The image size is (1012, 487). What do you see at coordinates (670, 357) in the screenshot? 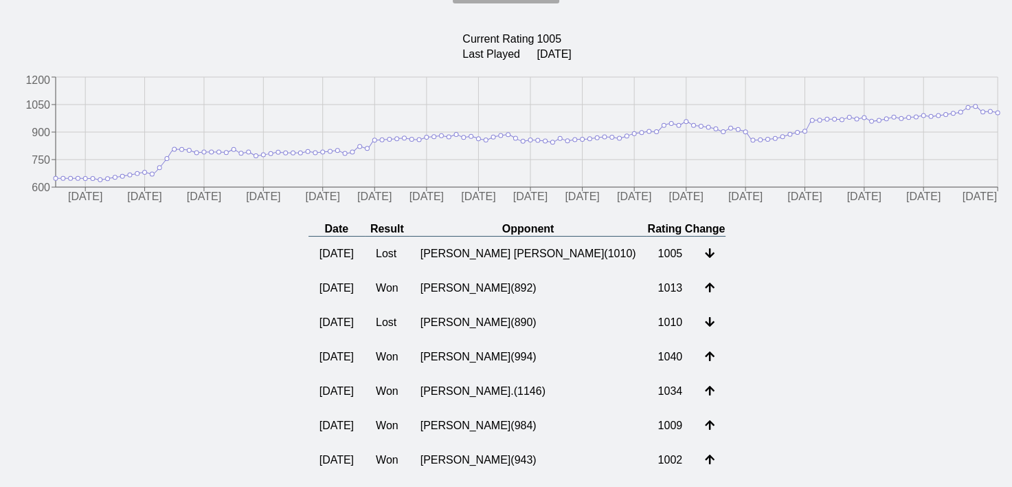
I see `td: 1040` at bounding box center [670, 357].